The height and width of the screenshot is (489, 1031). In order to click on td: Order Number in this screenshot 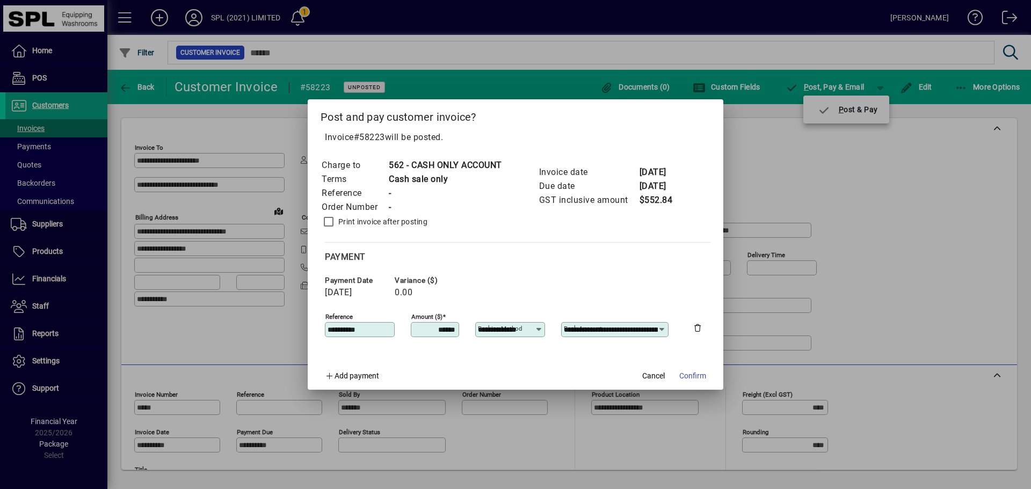, I will do `click(354, 207)`.